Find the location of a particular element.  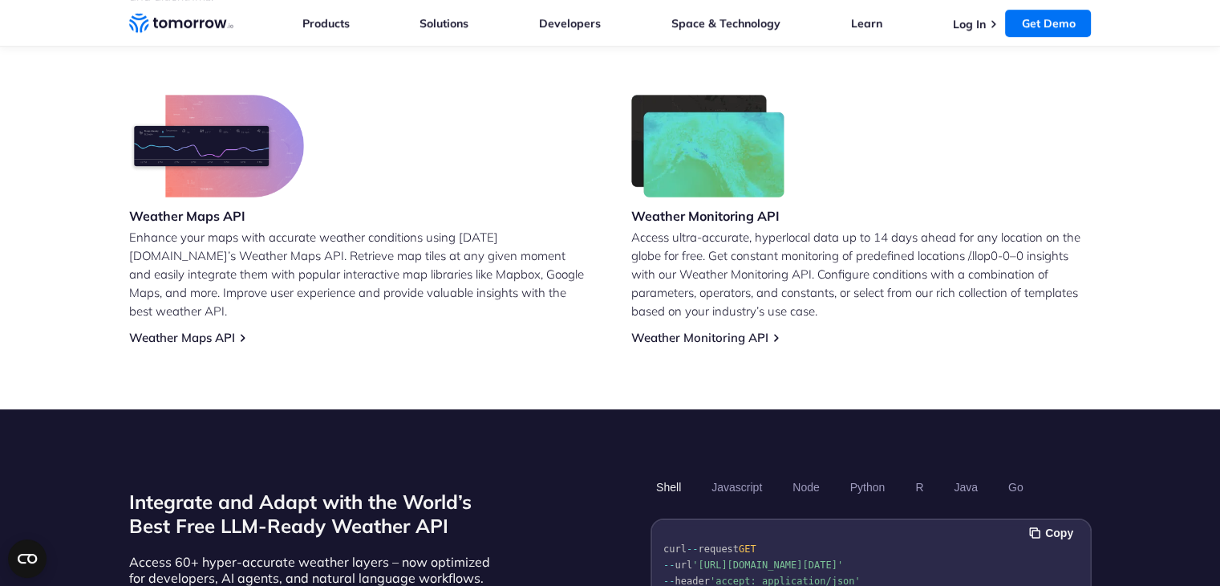

a: Weather Monitoring API is located at coordinates (700, 337).